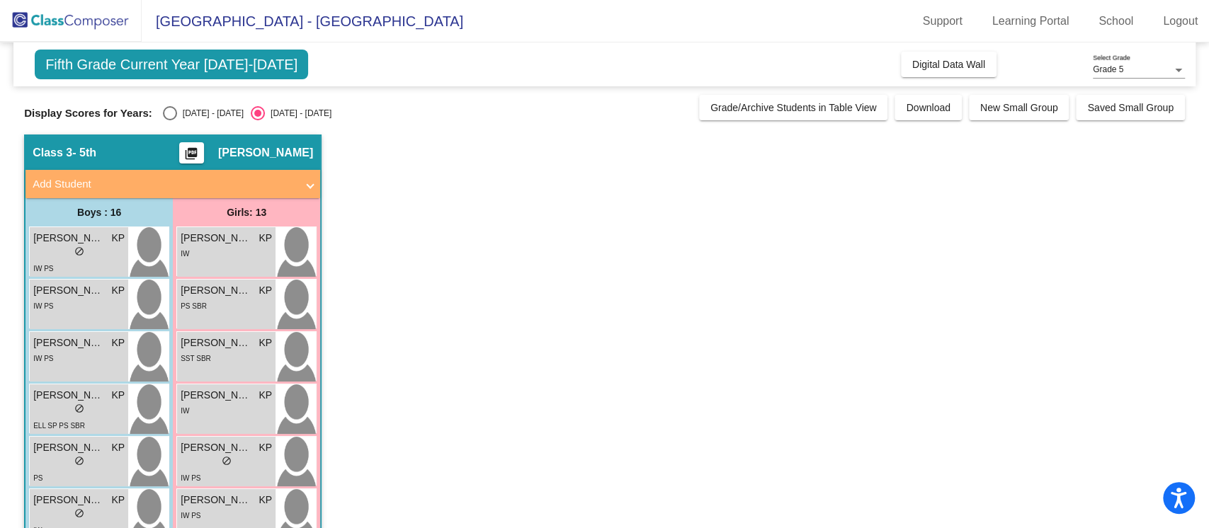 This screenshot has width=1209, height=528. Describe the element at coordinates (193, 306) in the screenshot. I see `span: PS SBR` at that location.